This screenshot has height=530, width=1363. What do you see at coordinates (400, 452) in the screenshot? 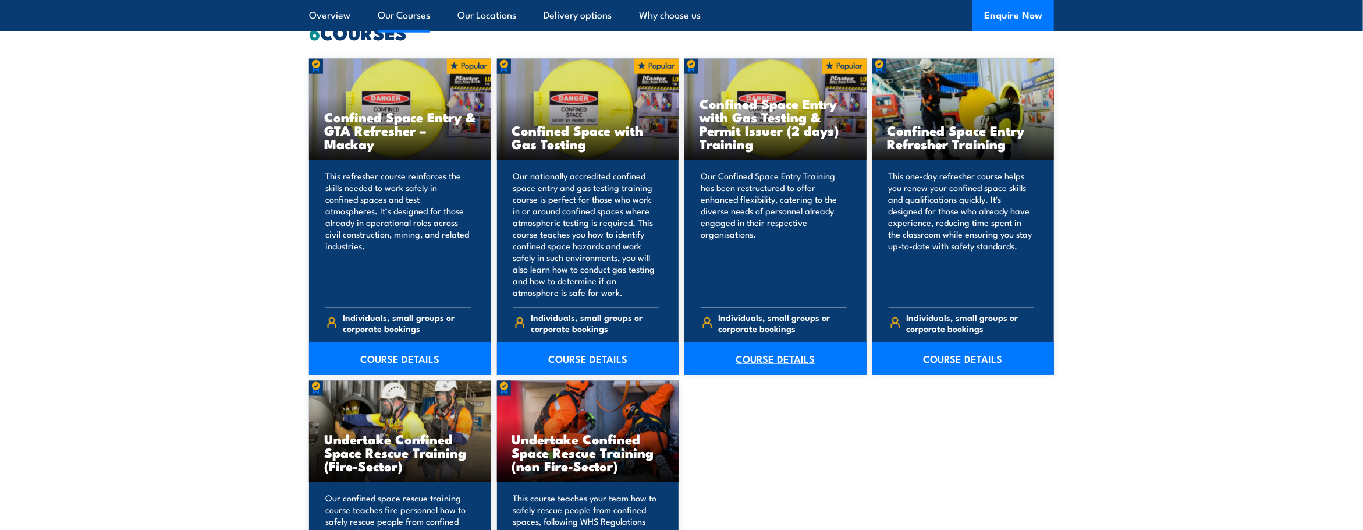
I see `h3: Undertake Confined Space Rescue Training (Fire-Sector)` at bounding box center [400, 452].